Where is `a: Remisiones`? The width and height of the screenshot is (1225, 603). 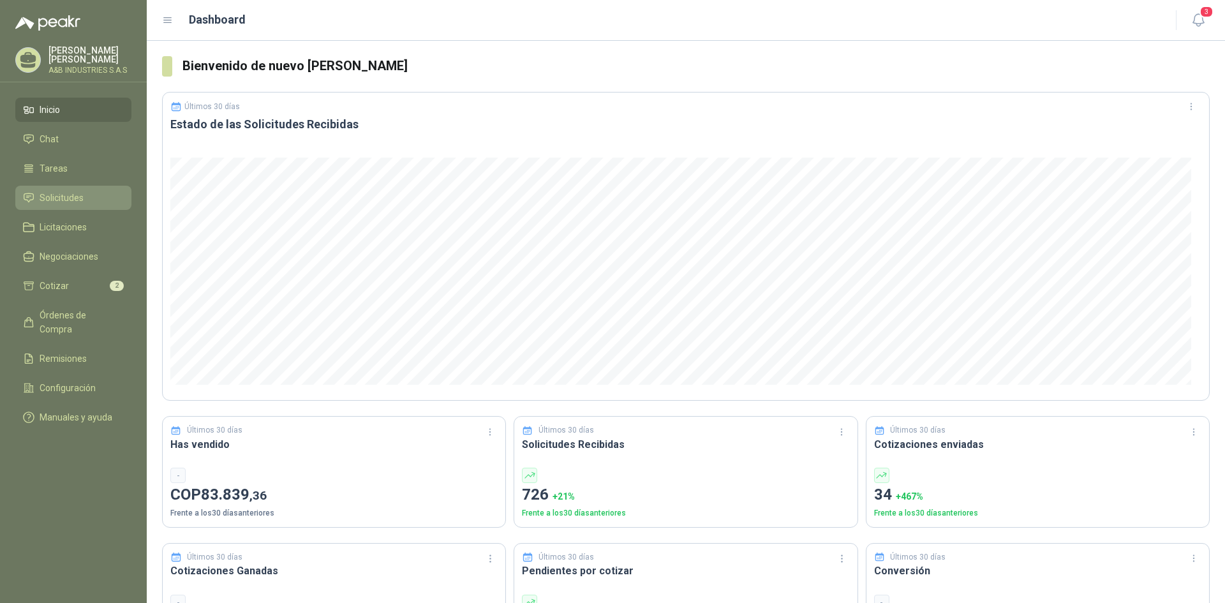
a: Remisiones is located at coordinates (73, 358).